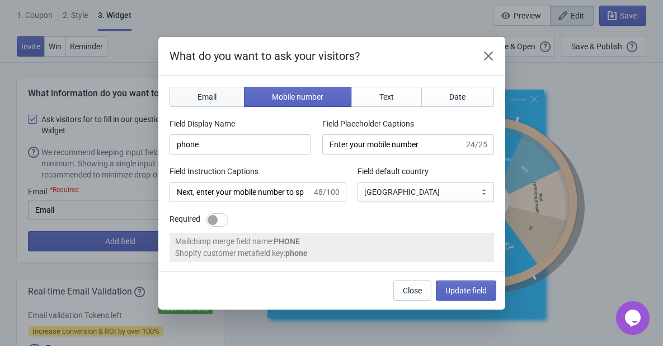 The image size is (663, 346). Describe the element at coordinates (466, 290) in the screenshot. I see `span: Update field` at that location.